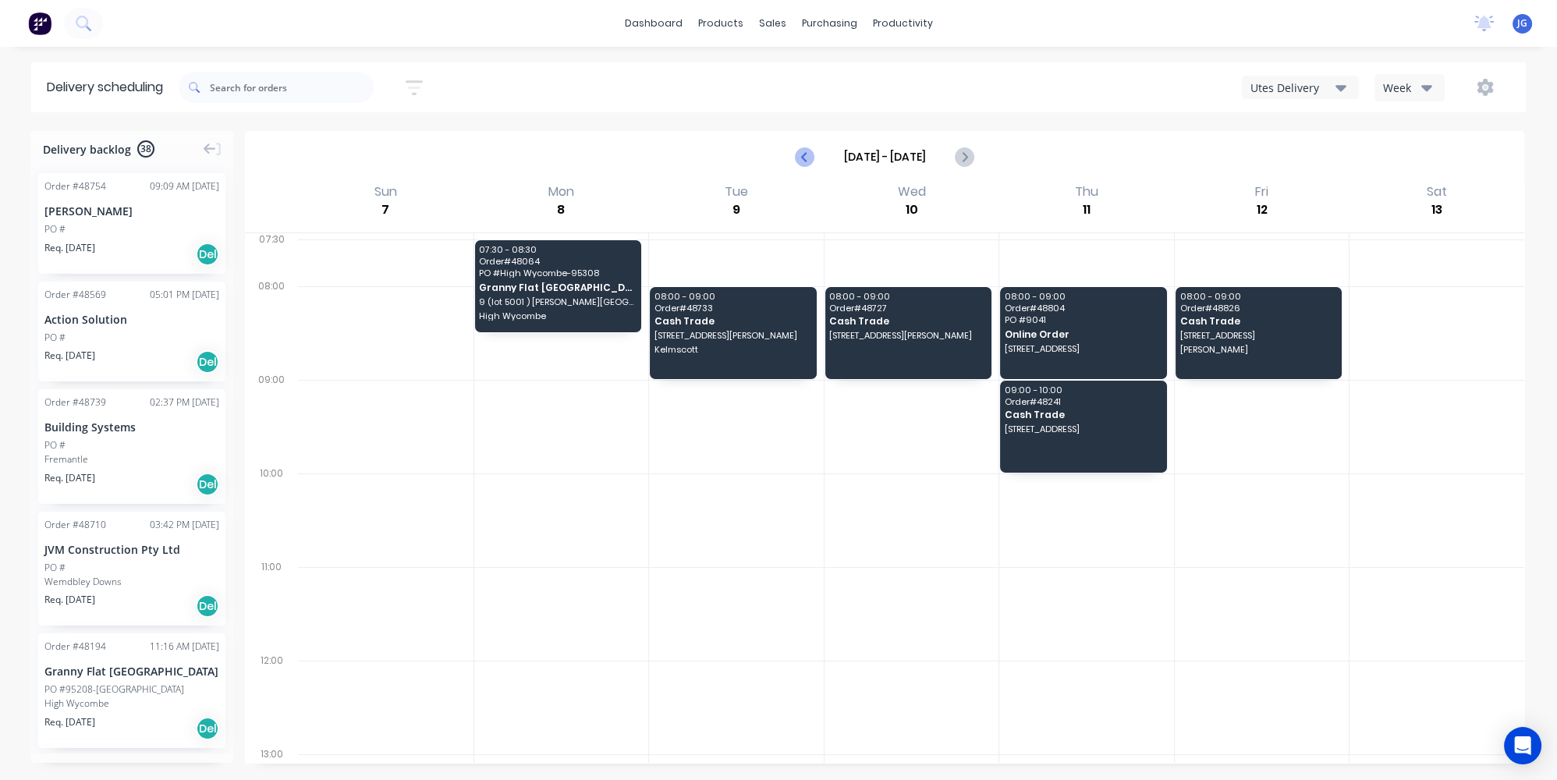  Describe the element at coordinates (557, 273) in the screenshot. I see `span: PO # High Wycombe-95308` at that location.